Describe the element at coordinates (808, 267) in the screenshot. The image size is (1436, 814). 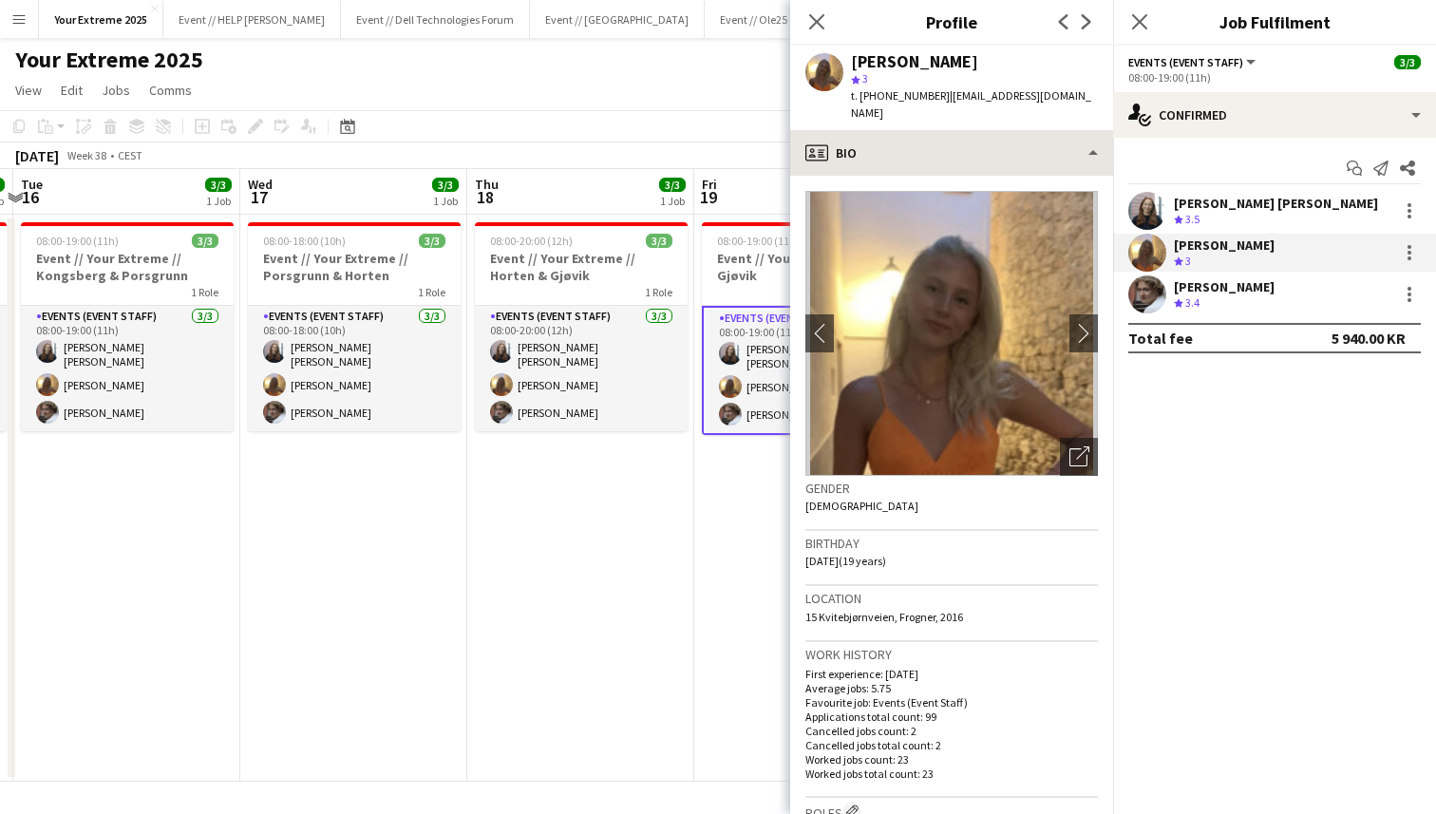
I see `h3: Event // Your Extreme // Gjøvik` at that location.